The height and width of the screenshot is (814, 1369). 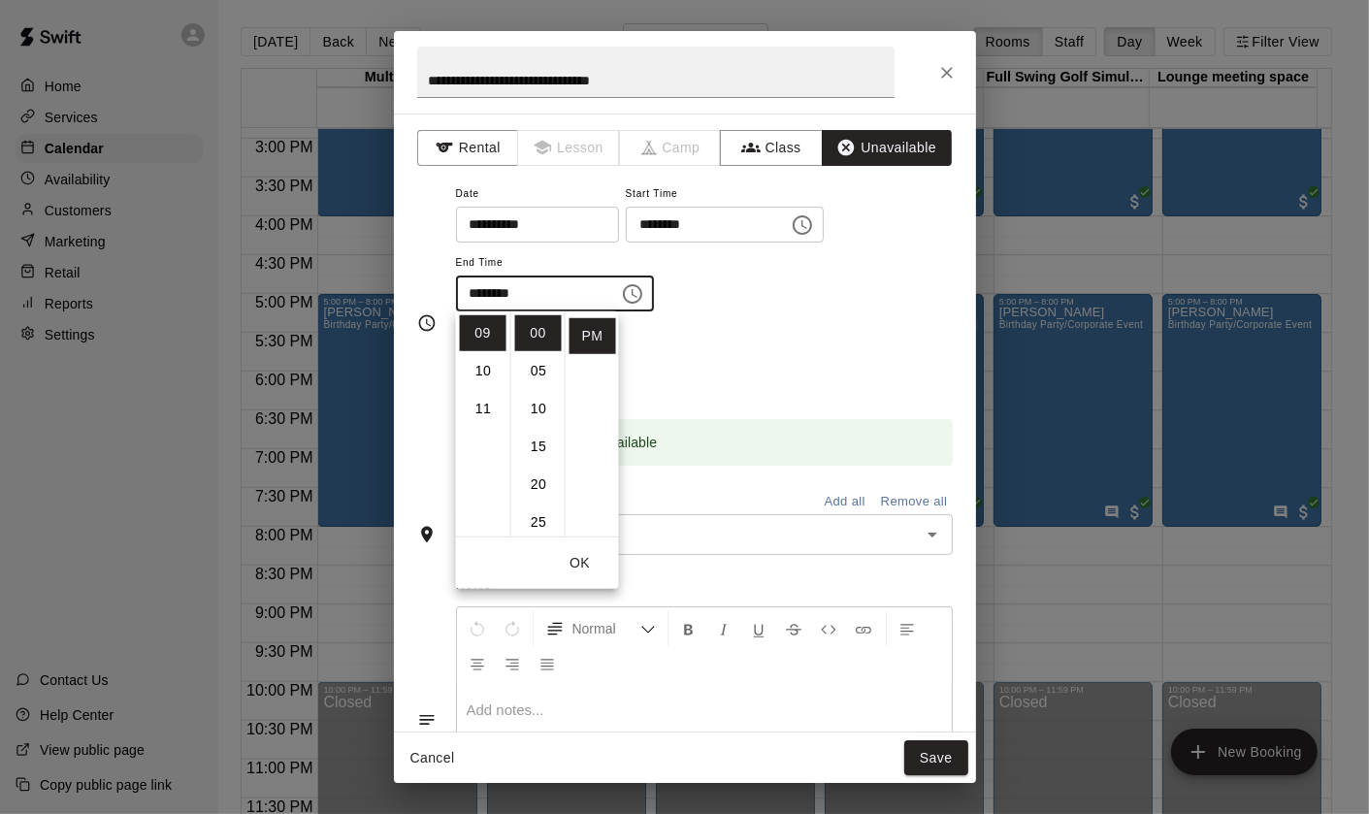 What do you see at coordinates (671, 148) in the screenshot?
I see `span: Camps can only be created in the Services page` at bounding box center [671, 148].